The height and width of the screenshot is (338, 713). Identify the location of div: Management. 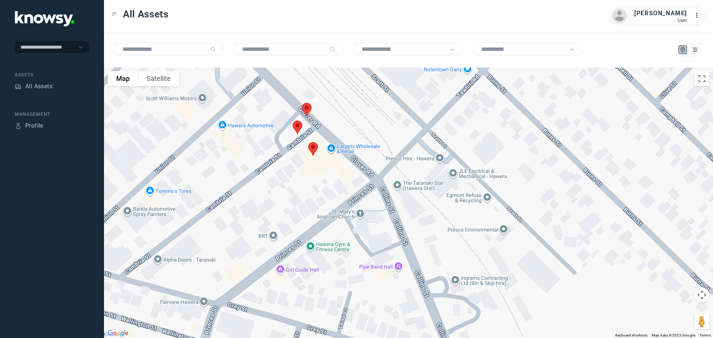
(52, 114).